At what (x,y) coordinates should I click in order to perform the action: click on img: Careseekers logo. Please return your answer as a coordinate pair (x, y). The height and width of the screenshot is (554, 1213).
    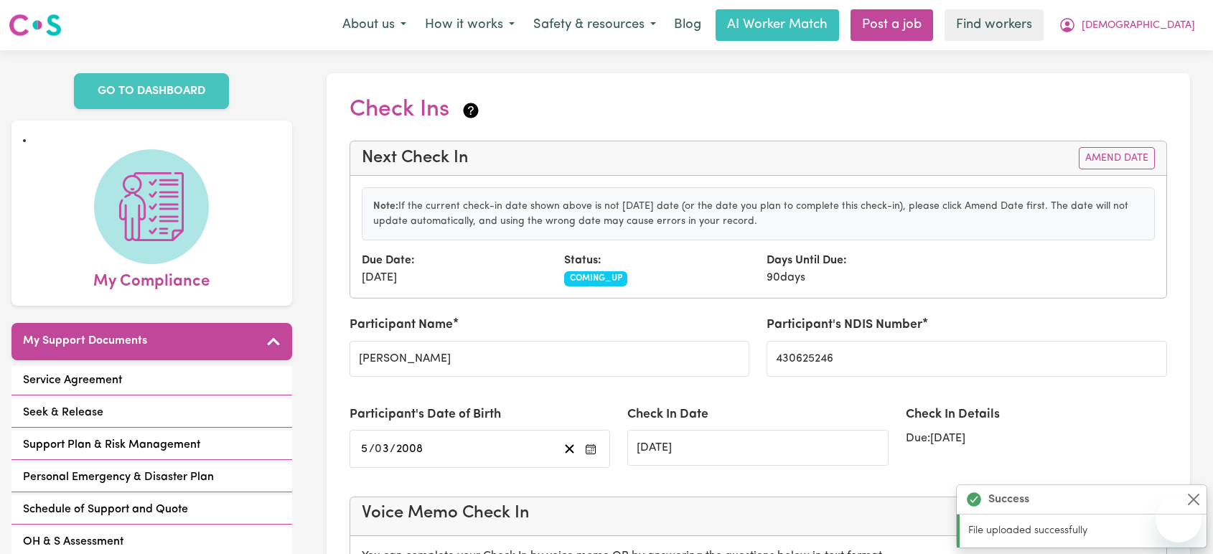
    Looking at the image, I should click on (35, 25).